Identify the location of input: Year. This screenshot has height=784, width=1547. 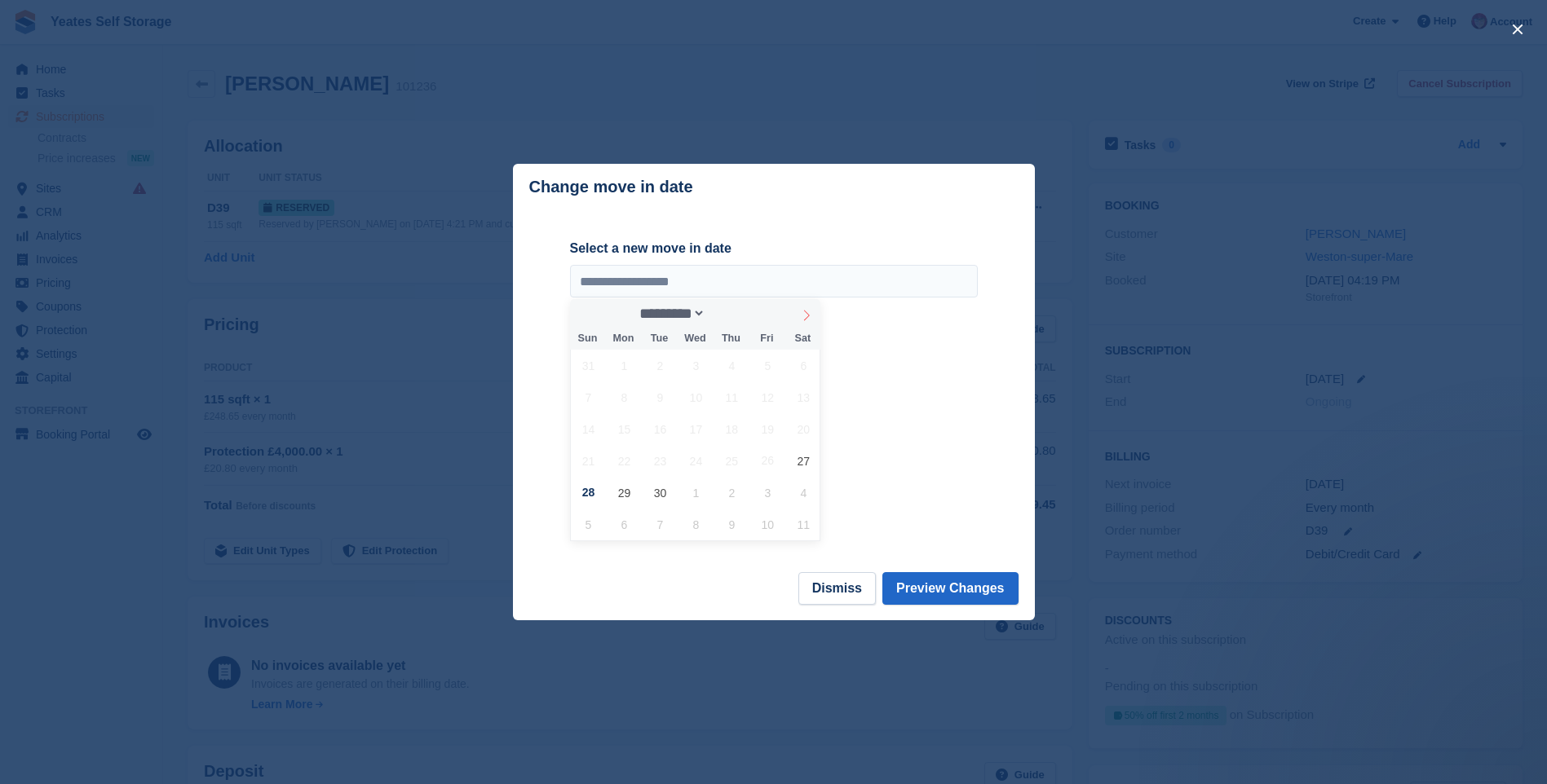
(731, 313).